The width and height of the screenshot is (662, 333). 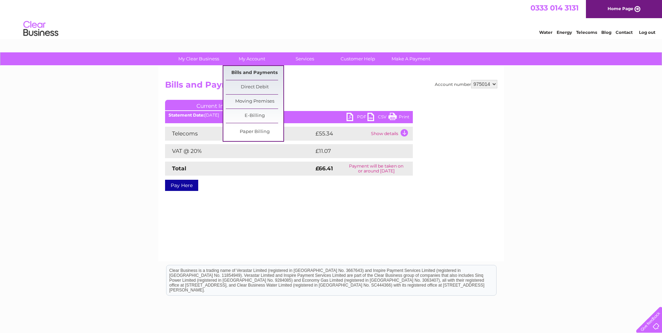 What do you see at coordinates (358, 59) in the screenshot?
I see `a: Customer Help` at bounding box center [358, 59].